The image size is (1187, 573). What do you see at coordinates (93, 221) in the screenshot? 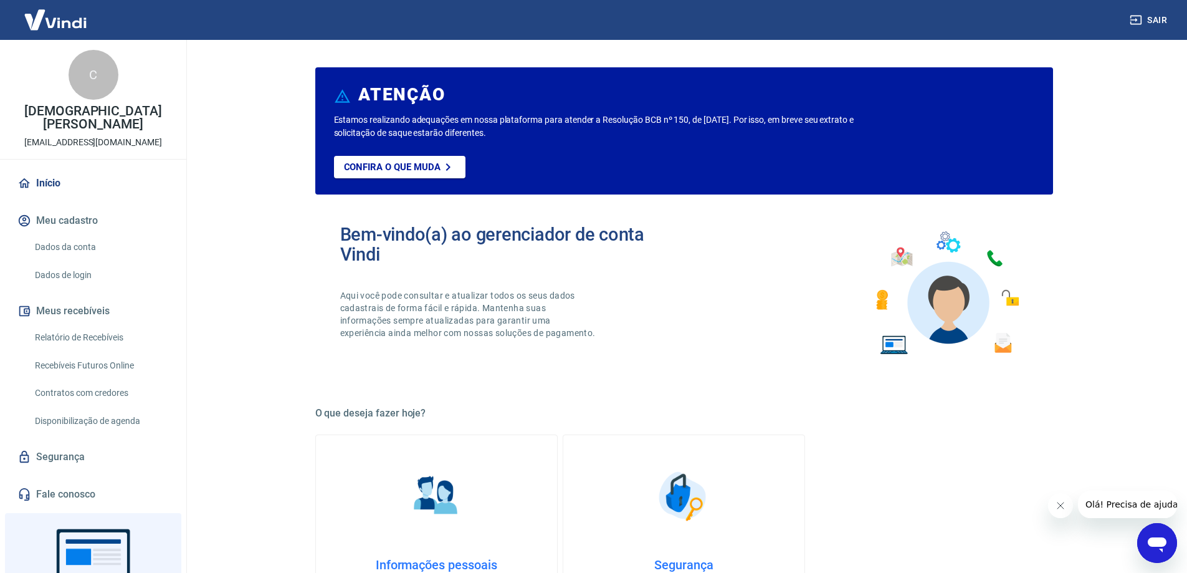
I see `button: Meu cadastro` at bounding box center [93, 221].